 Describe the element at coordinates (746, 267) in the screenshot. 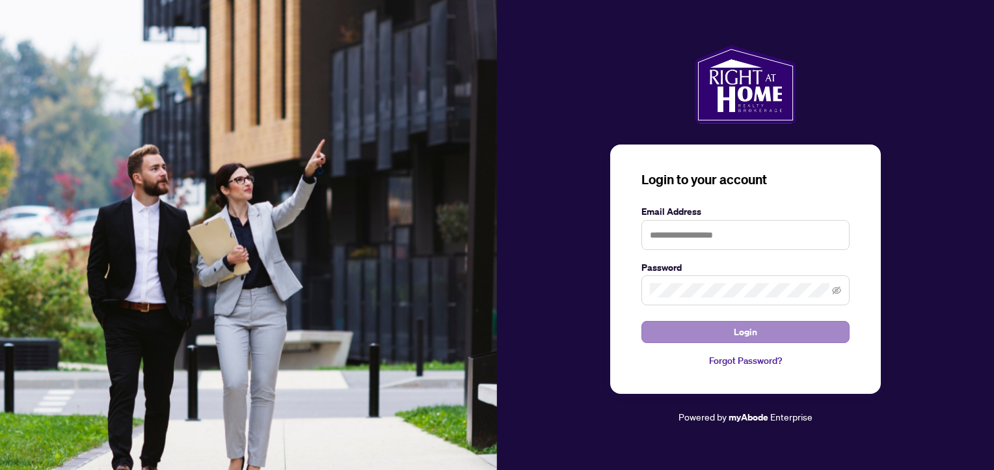

I see `label: Password` at that location.